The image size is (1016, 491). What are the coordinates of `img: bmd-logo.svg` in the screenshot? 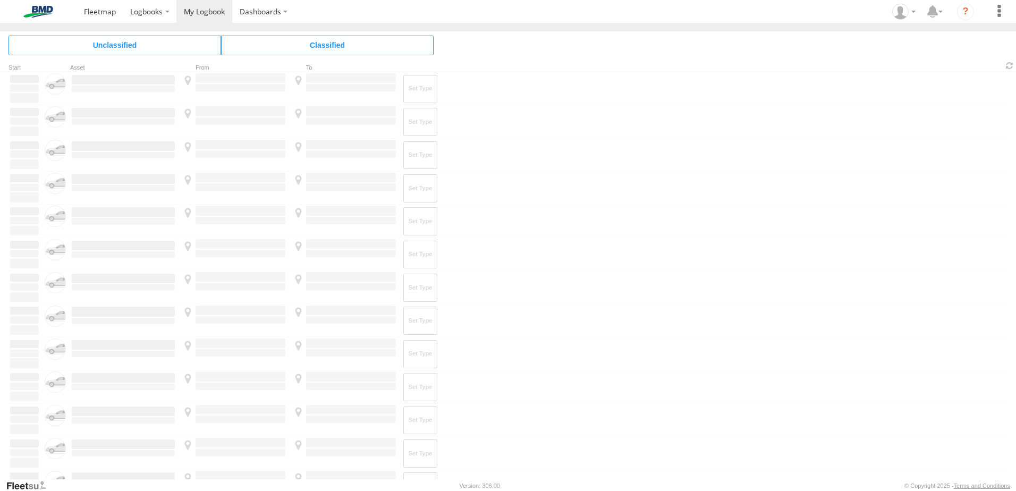 It's located at (38, 12).